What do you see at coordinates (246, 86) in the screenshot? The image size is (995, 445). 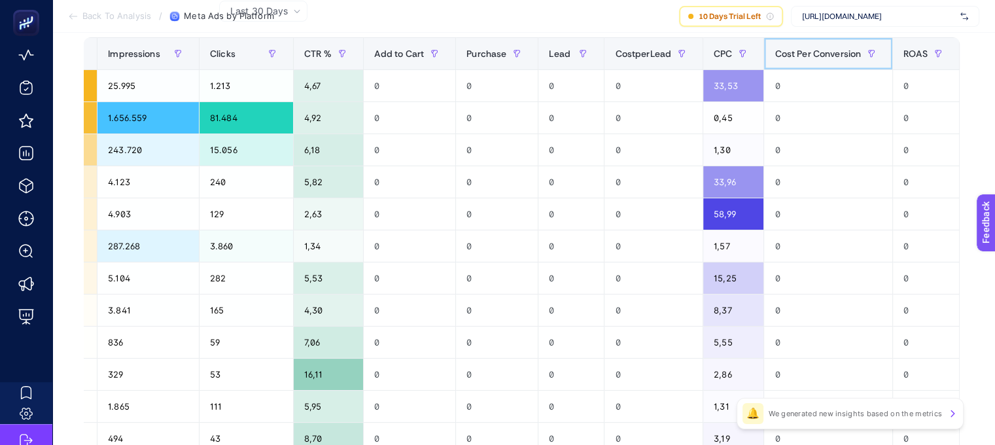 I see `div: 1.213` at bounding box center [246, 86].